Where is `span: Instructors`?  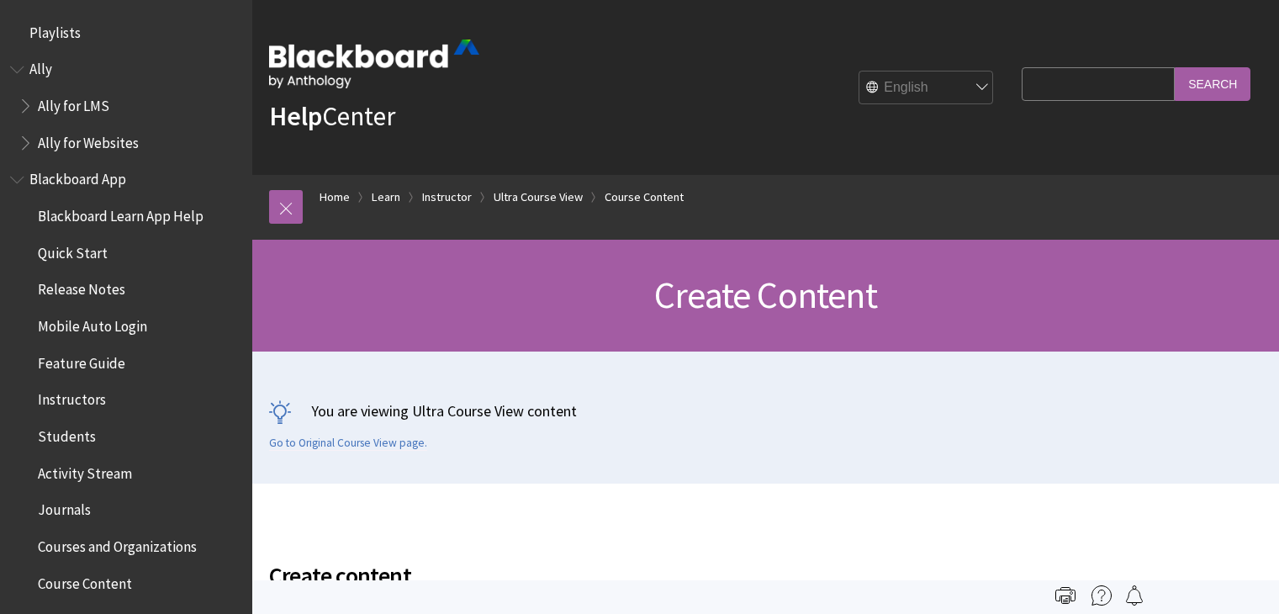
span: Instructors is located at coordinates (71, 397).